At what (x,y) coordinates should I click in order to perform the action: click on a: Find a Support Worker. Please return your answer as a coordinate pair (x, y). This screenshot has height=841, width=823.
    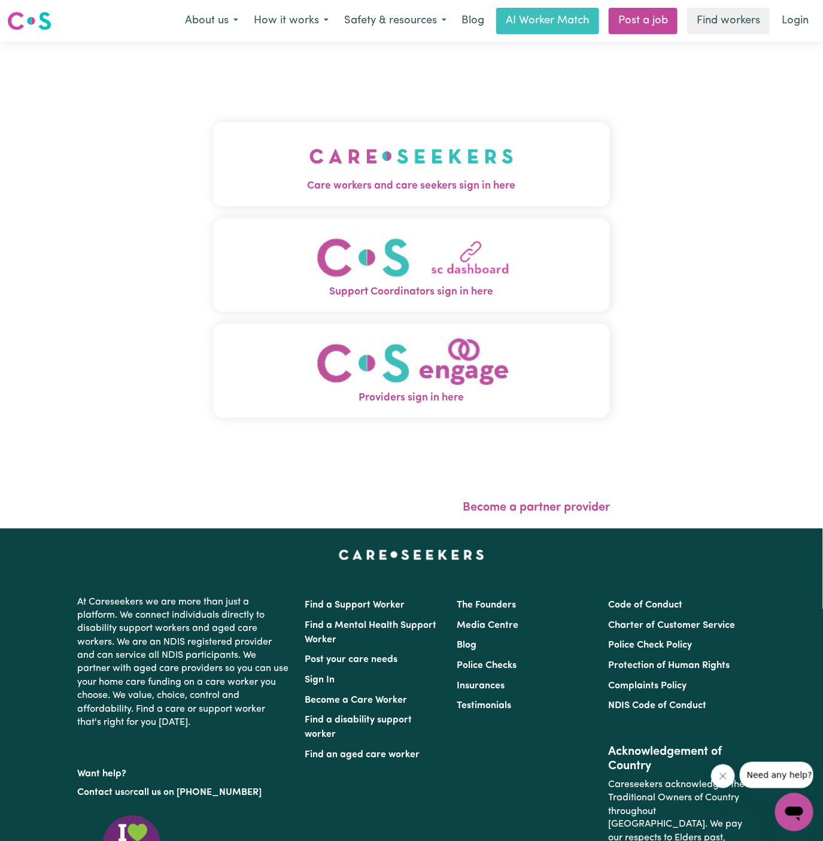
    Looking at the image, I should click on (355, 605).